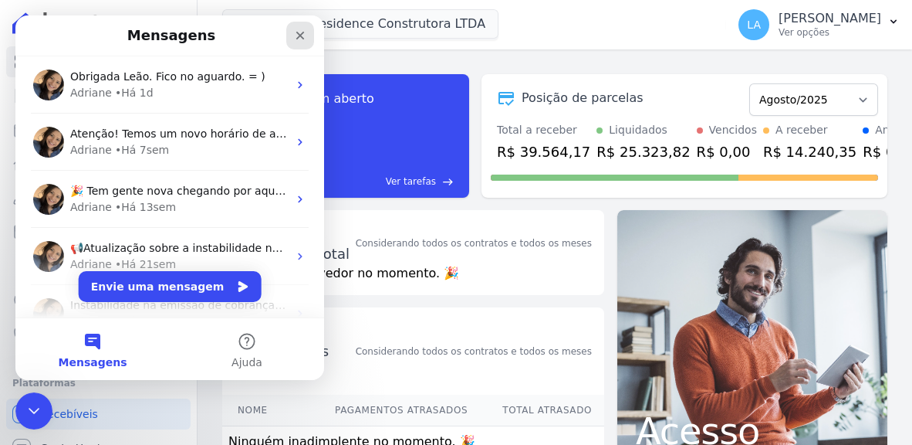 This screenshot has height=445, width=912. I want to click on a: Transferências, so click(98, 265).